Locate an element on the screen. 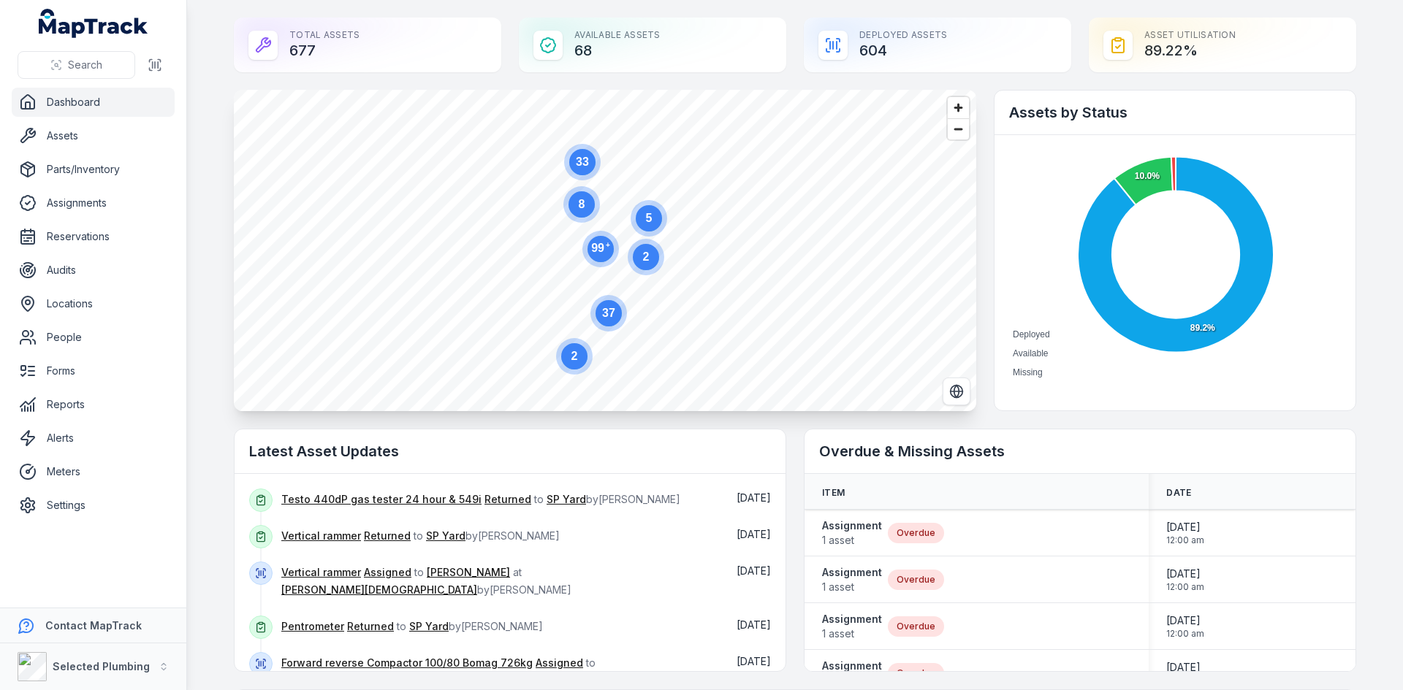  a: Alerts is located at coordinates (93, 438).